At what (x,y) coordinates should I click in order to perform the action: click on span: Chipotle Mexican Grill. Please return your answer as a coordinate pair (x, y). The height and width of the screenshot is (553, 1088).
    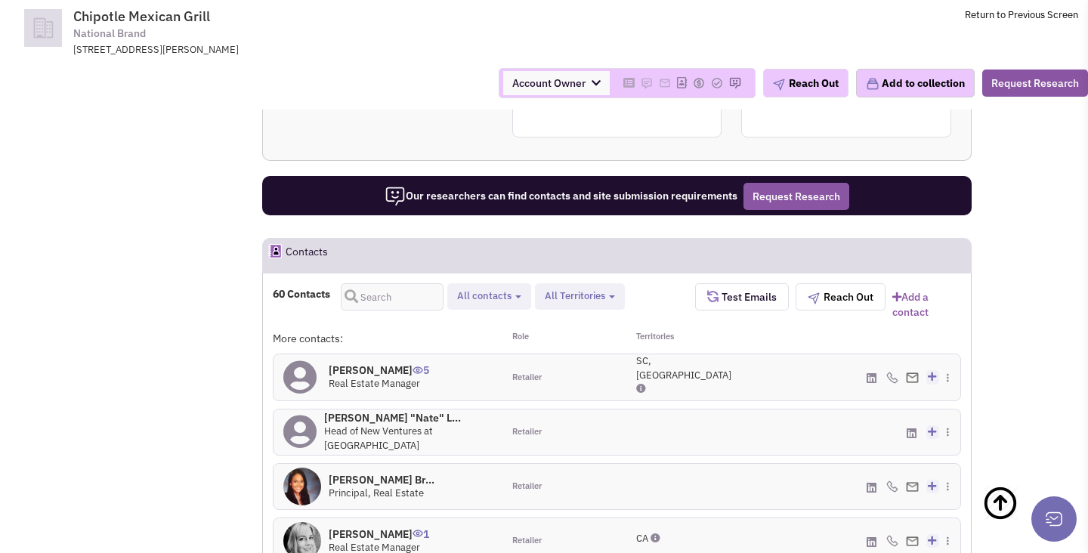
    Looking at the image, I should click on (141, 16).